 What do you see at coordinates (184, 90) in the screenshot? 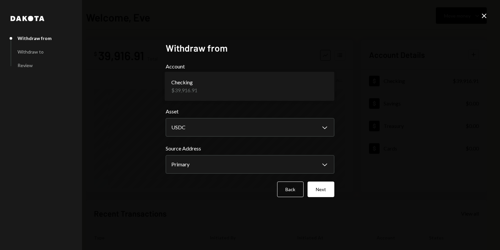
I see `div: $39,916.91` at bounding box center [184, 90].